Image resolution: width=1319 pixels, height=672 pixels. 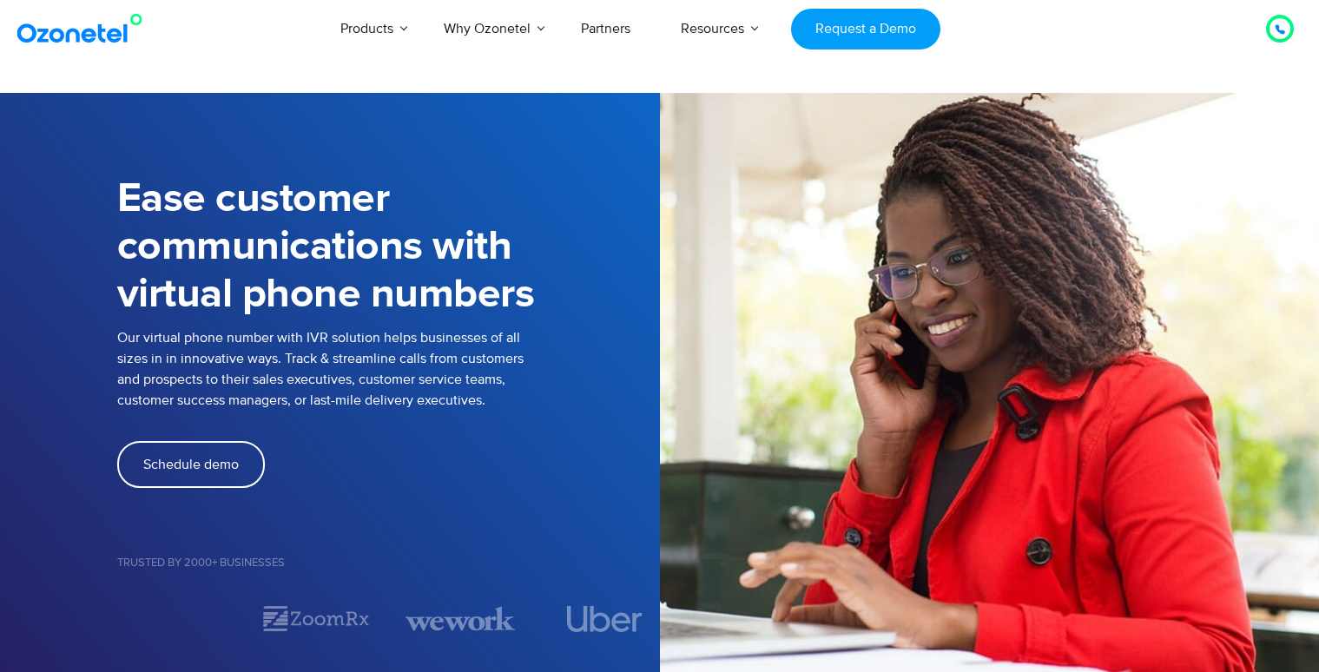 What do you see at coordinates (460, 618) in the screenshot?
I see `img: wework.svg` at bounding box center [460, 618].